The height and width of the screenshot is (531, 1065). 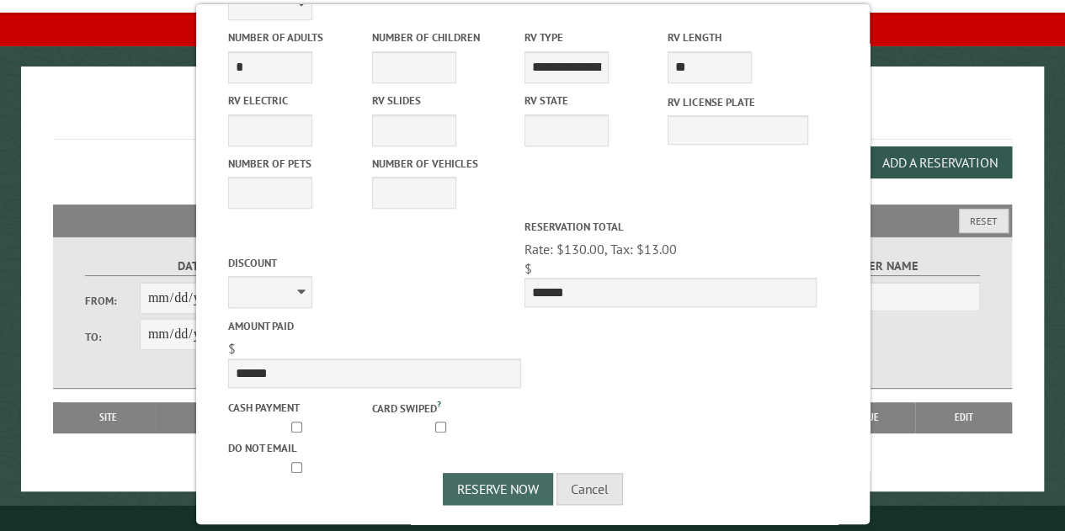 What do you see at coordinates (297, 448) in the screenshot?
I see `label: Do not email` at bounding box center [297, 448].